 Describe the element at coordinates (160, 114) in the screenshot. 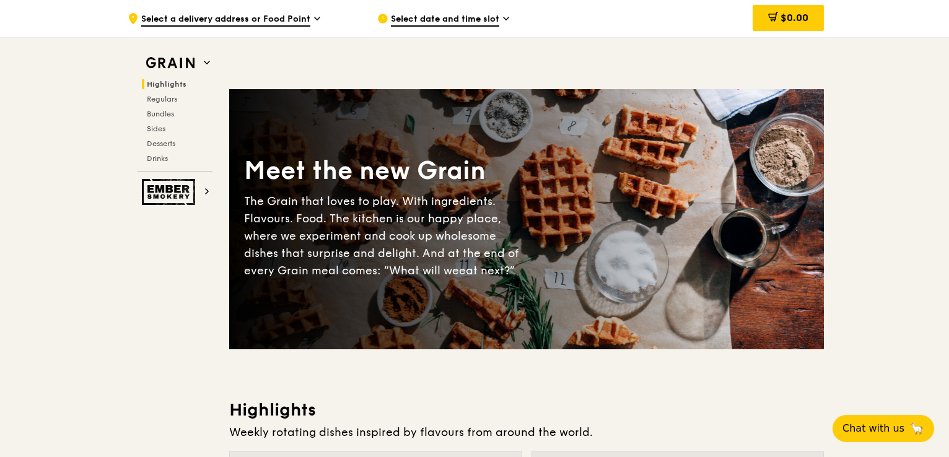

I see `span: Bundles` at that location.